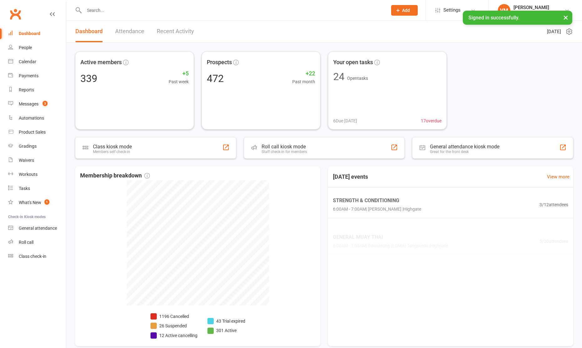  Describe the element at coordinates (115, 176) in the screenshot. I see `span: Membership breakdown` at that location.